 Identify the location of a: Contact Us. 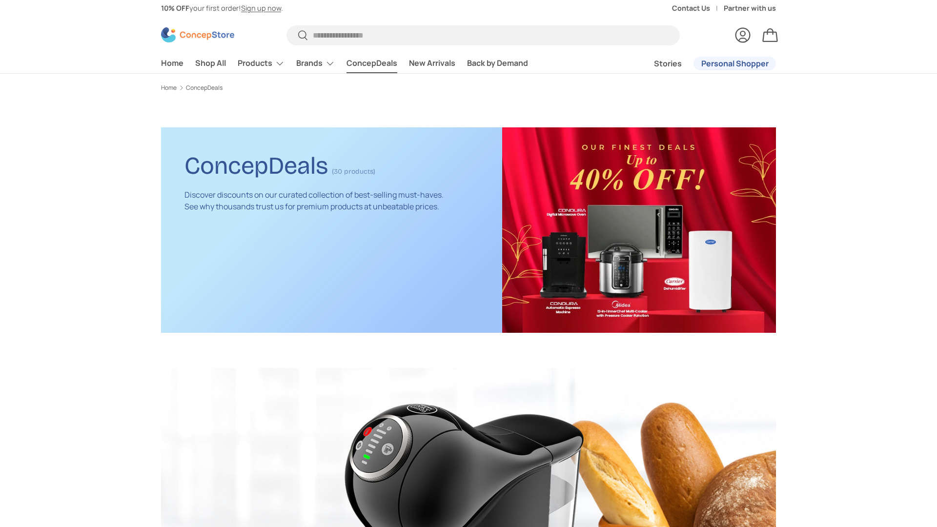
(698, 8).